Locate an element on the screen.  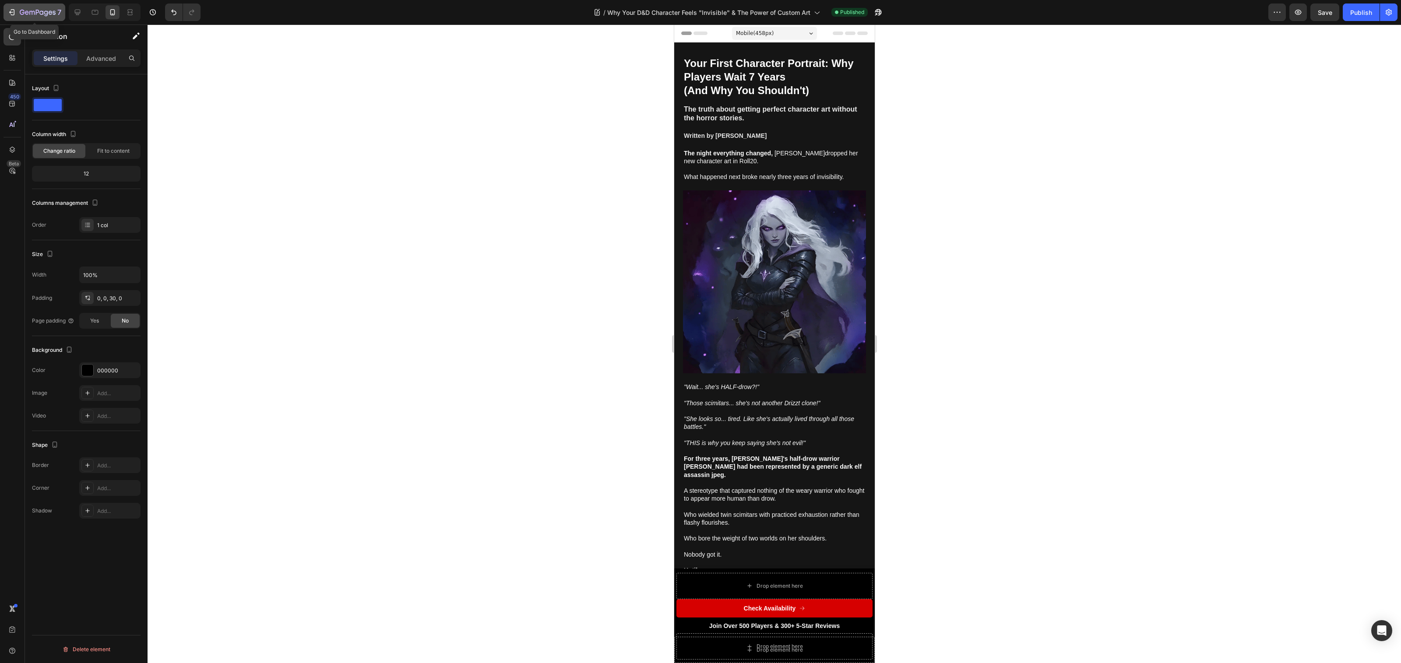
button: 7 is located at coordinates (34, 12).